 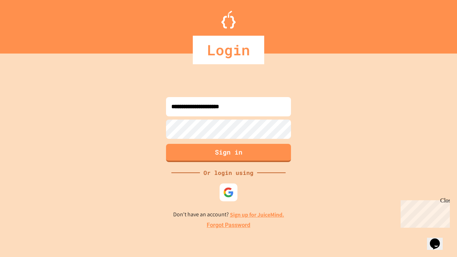 What do you see at coordinates (229, 153) in the screenshot?
I see `button: Sign in` at bounding box center [229, 153].